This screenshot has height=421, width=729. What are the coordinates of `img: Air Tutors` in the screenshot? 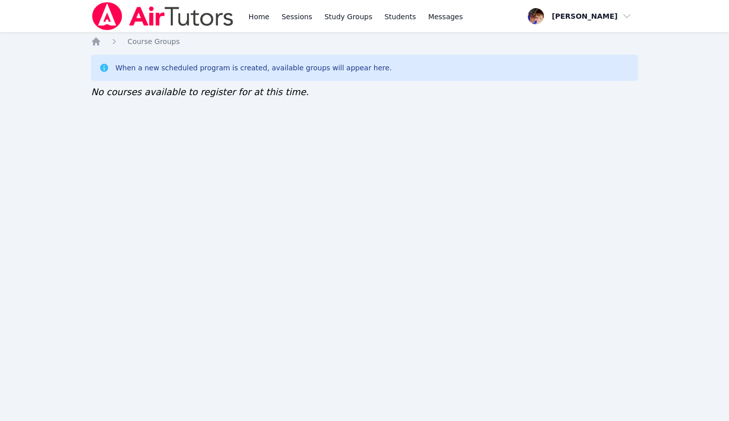 It's located at (162, 16).